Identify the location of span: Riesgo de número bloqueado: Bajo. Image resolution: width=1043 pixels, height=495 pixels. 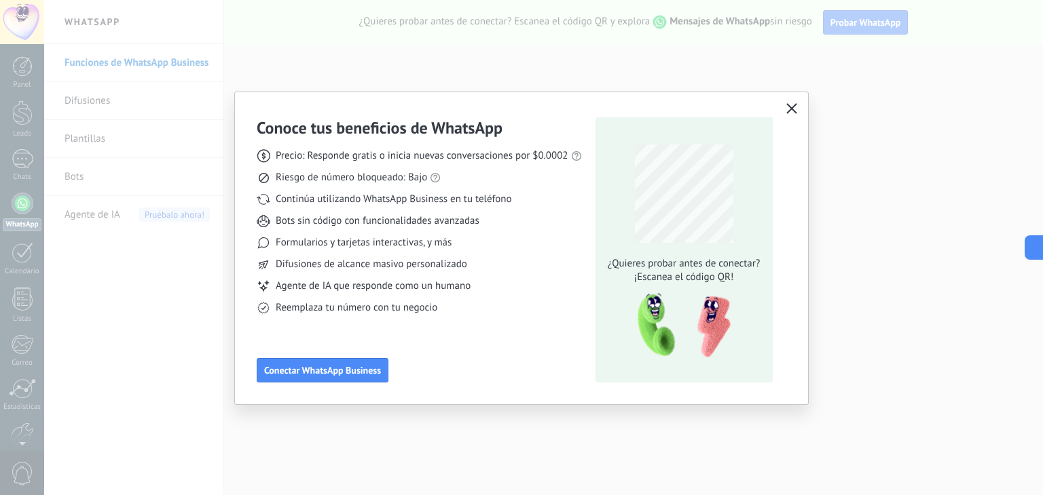
(351, 178).